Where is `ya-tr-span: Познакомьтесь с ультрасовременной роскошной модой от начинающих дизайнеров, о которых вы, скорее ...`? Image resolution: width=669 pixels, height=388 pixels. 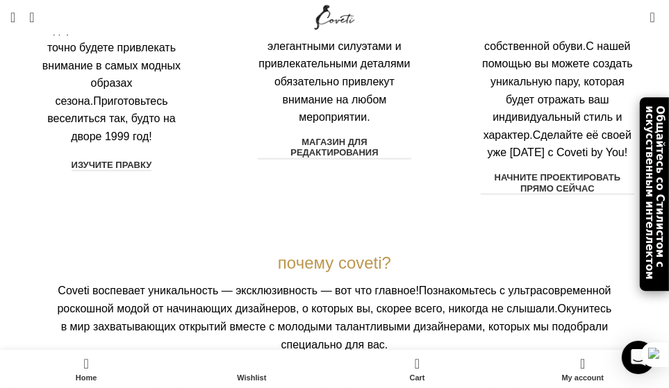
ya-tr-span: Познакомьтесь с ультрасовременной роскошной модой от начинающих дизайнеров, о которых вы, скорее ... is located at coordinates (333, 299).